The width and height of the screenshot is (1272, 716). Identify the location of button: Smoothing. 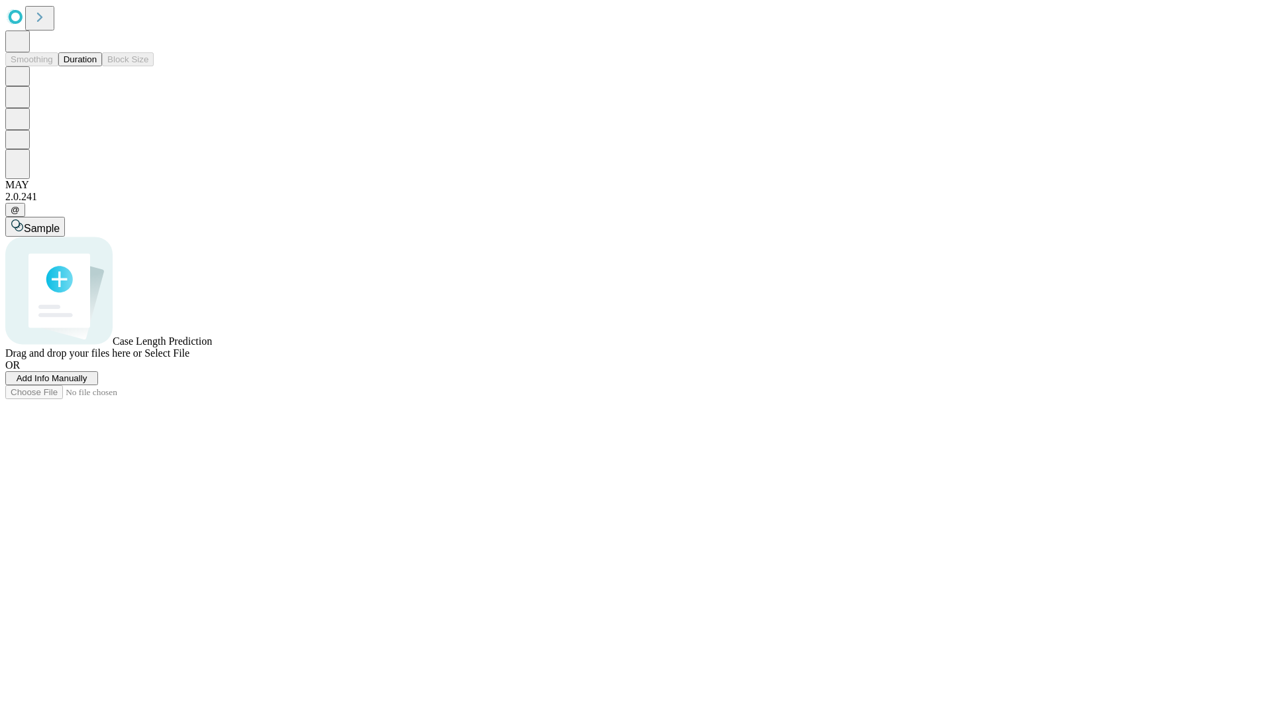
(32, 59).